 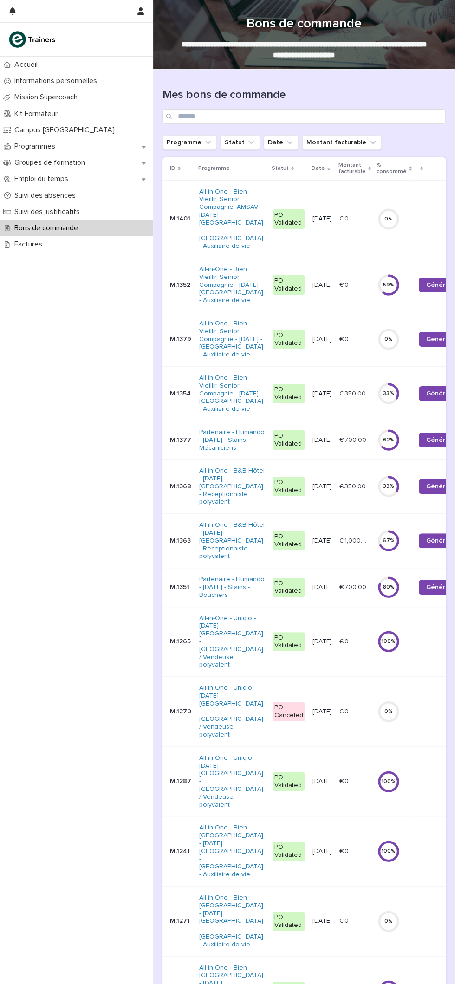 What do you see at coordinates (48, 228) in the screenshot?
I see `p: Bons de commande` at bounding box center [48, 228].